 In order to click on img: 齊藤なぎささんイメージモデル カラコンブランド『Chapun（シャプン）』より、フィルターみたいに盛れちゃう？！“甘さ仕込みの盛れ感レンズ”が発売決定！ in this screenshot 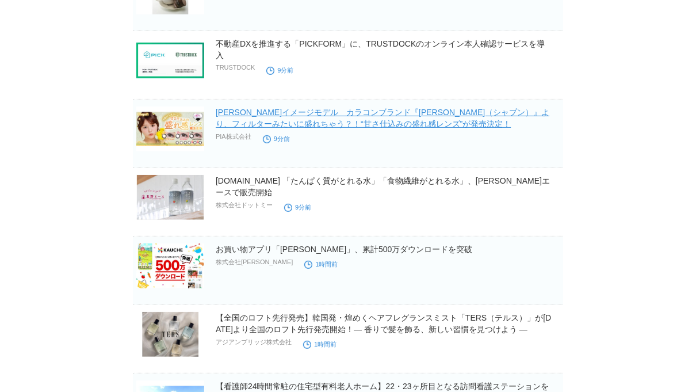, I will do `click(170, 129)`.